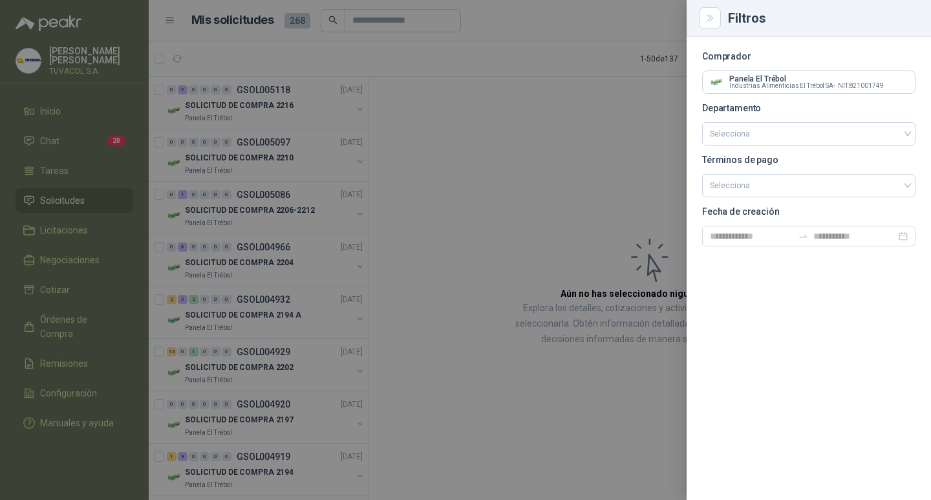 The image size is (931, 500). I want to click on div: Filtros, so click(822, 18).